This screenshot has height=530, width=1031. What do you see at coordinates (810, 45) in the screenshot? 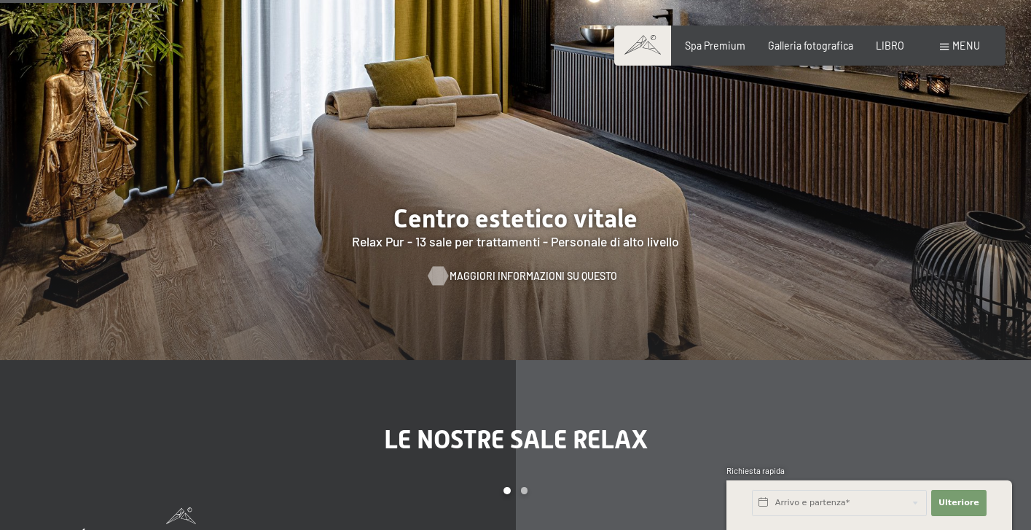
I see `font: Galleria fotografica` at bounding box center [810, 45].